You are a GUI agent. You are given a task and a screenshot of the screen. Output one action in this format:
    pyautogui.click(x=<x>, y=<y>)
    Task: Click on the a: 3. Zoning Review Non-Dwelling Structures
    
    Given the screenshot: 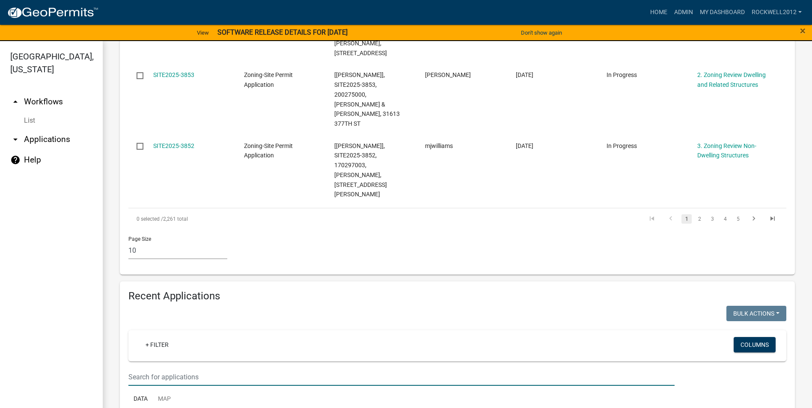 What is the action you would take?
    pyautogui.click(x=727, y=151)
    